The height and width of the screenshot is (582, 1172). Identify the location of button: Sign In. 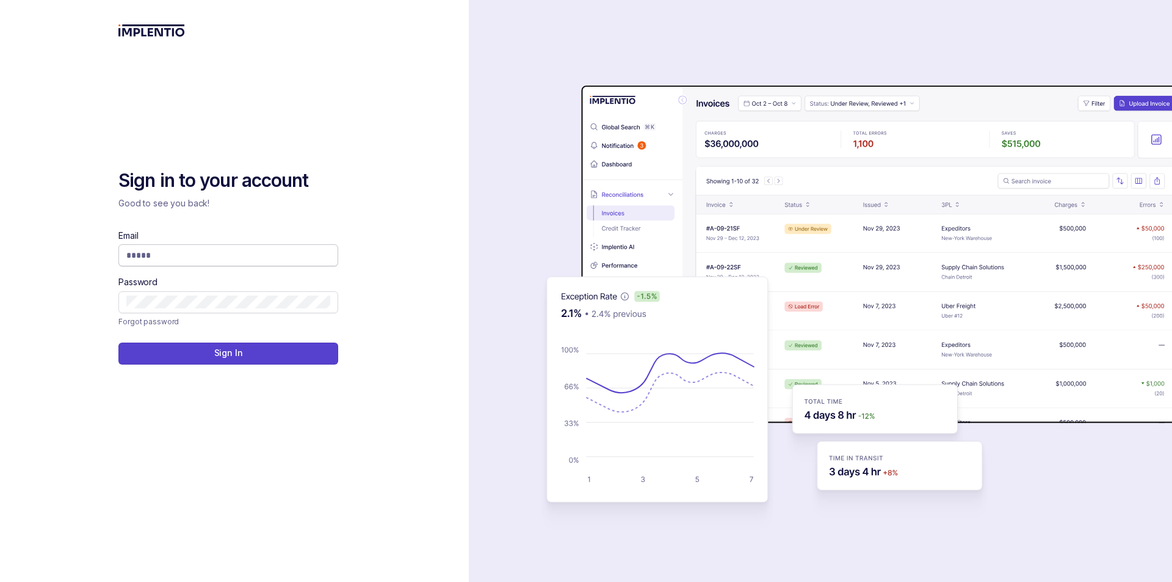
(228, 353).